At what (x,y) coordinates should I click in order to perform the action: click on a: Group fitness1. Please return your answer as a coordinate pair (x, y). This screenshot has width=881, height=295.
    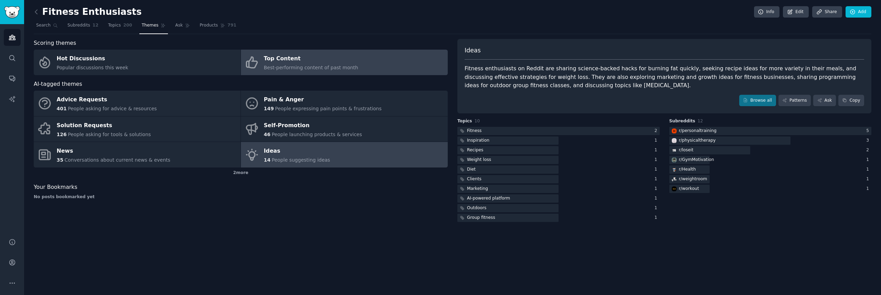
    Looking at the image, I should click on (558, 217).